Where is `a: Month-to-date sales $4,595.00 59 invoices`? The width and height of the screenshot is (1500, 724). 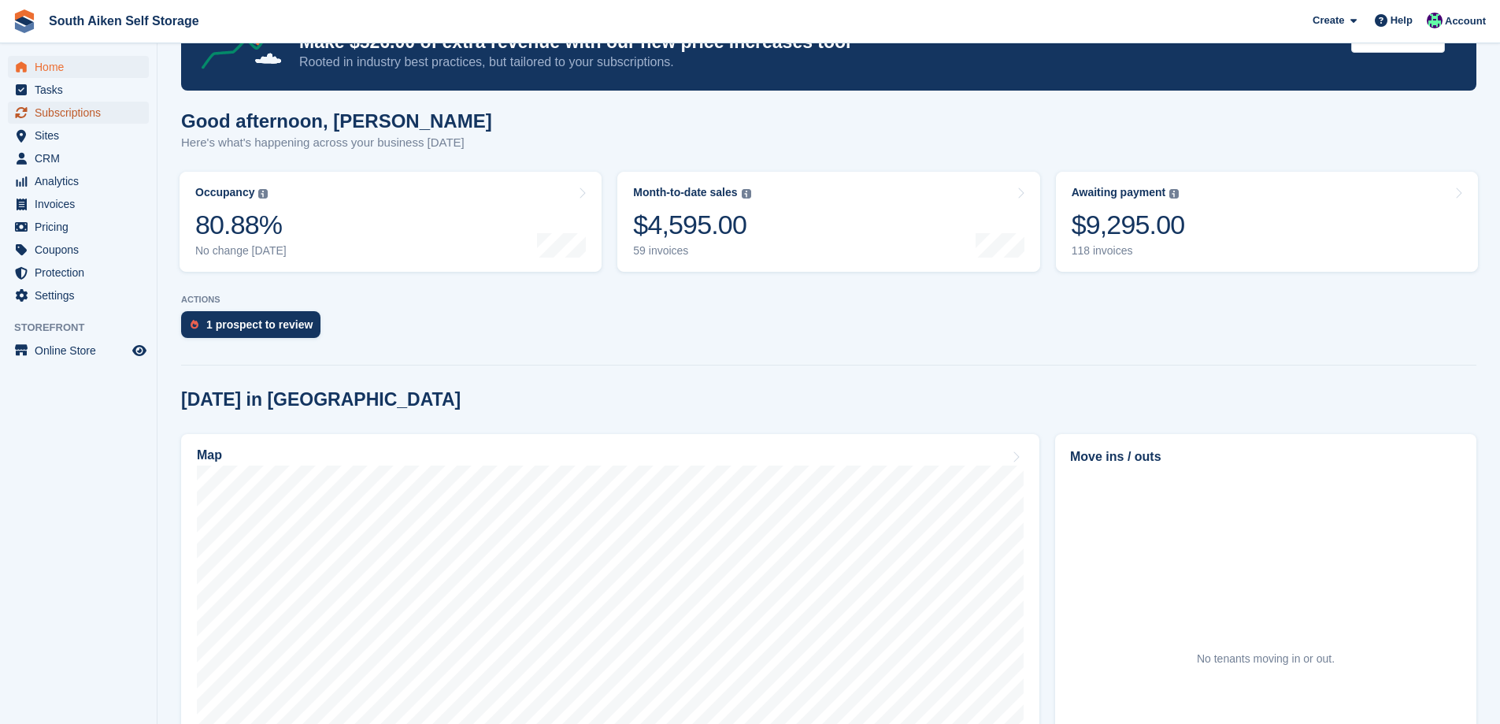
a: Month-to-date sales $4,595.00 59 invoices is located at coordinates (828, 221).